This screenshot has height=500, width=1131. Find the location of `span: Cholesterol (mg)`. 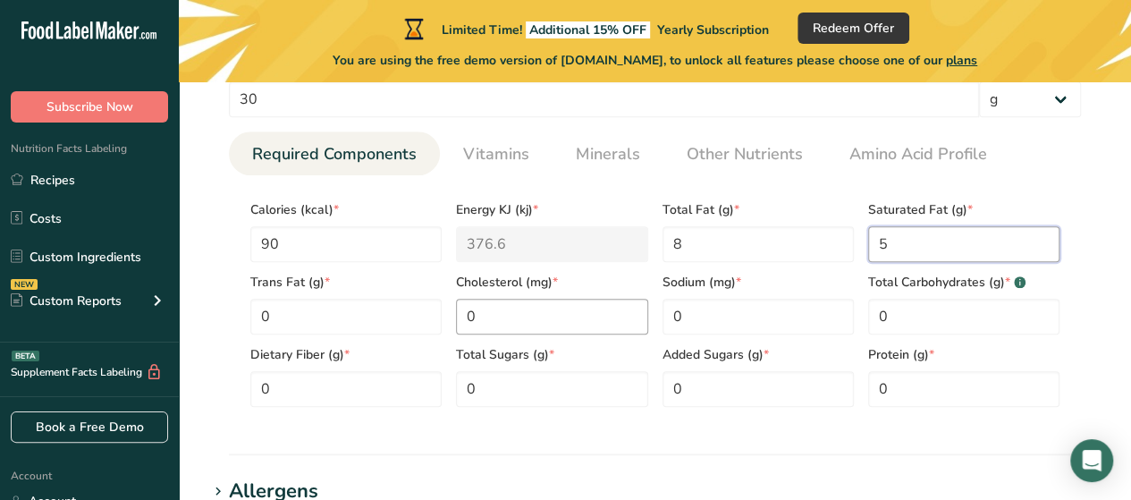

span: Cholesterol (mg) is located at coordinates (552, 282).